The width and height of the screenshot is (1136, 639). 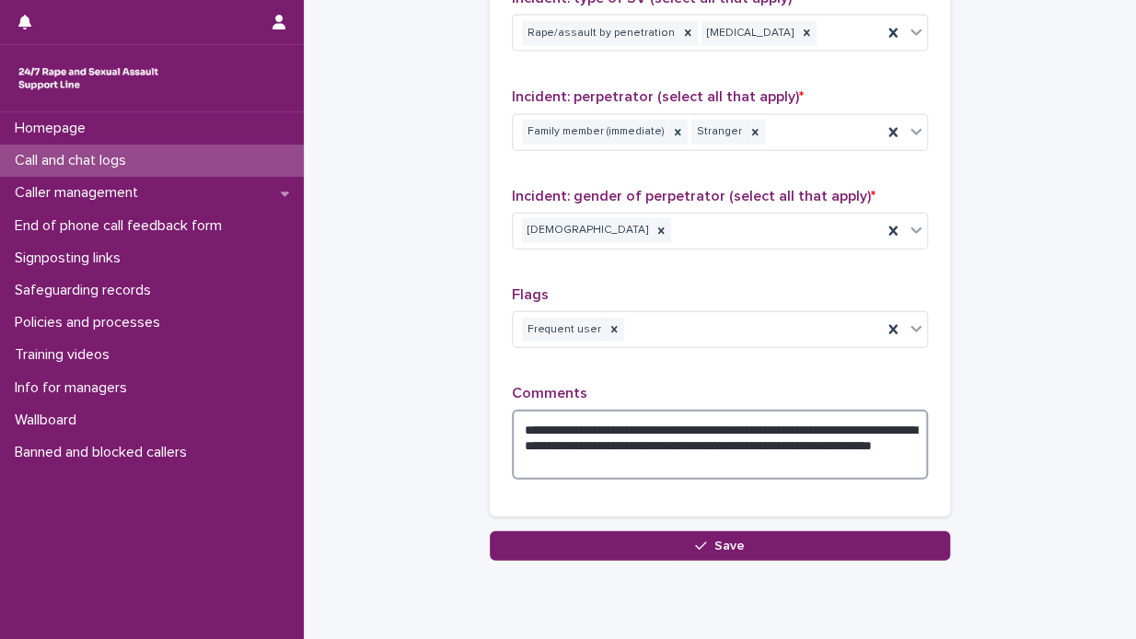 I want to click on p: Banned and blocked callers, so click(x=104, y=452).